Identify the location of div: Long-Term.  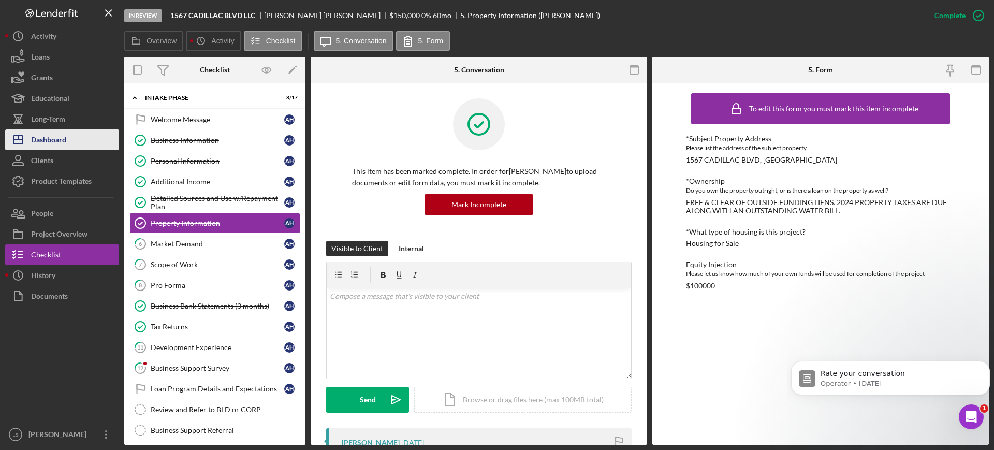
(48, 120).